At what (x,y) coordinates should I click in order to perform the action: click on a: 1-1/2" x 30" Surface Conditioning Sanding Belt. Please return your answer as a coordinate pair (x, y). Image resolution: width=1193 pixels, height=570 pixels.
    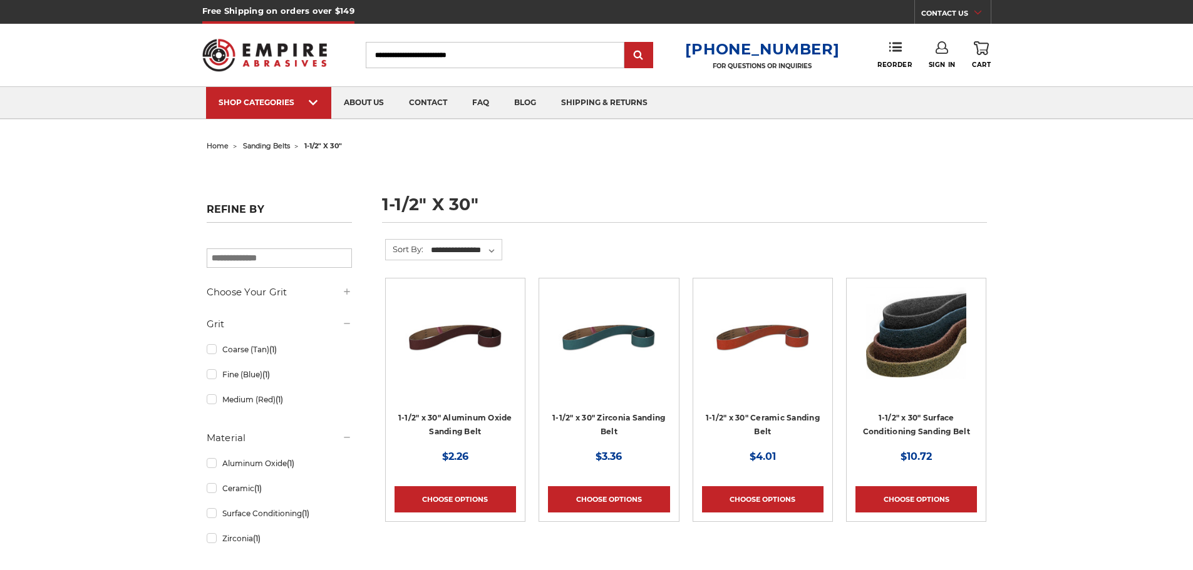
    Looking at the image, I should click on (916, 425).